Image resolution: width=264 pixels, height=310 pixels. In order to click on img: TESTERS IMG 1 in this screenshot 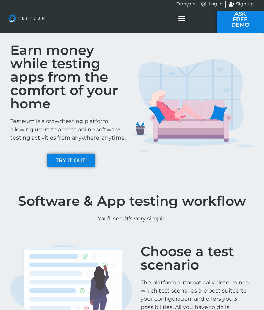, I will do `click(193, 105)`.